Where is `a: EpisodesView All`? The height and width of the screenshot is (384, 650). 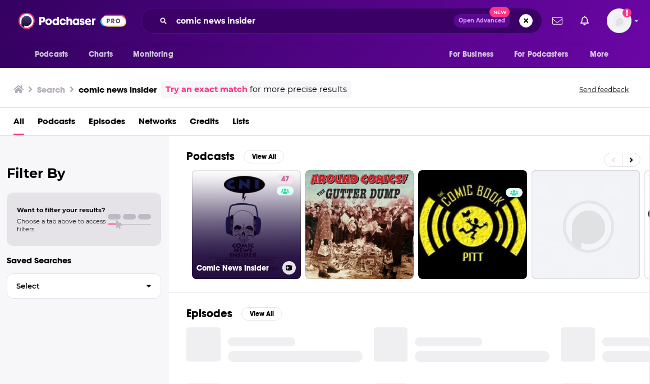
a: EpisodesView All is located at coordinates (234, 313).